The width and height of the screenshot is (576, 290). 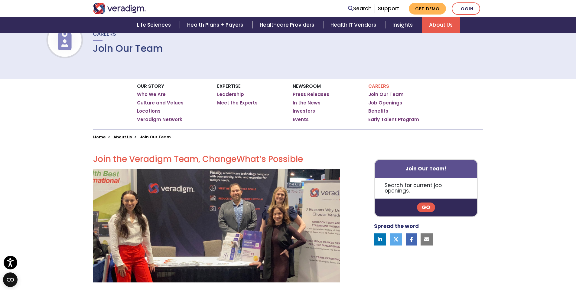 I want to click on a: In the News, so click(x=307, y=103).